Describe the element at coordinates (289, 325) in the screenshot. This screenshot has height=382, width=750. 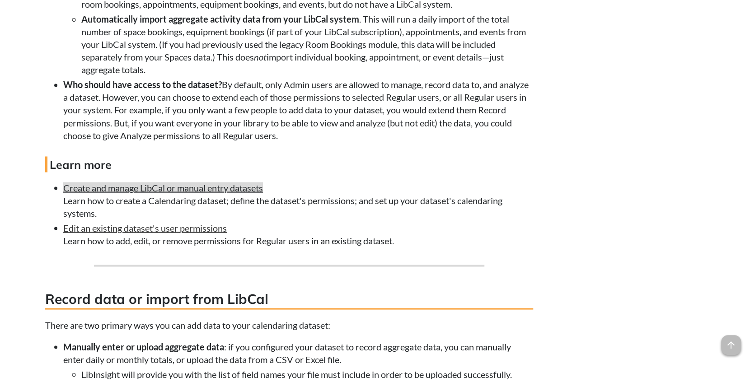
I see `p: There are two primary ways you can add data to your calendaring dataset:` at that location.